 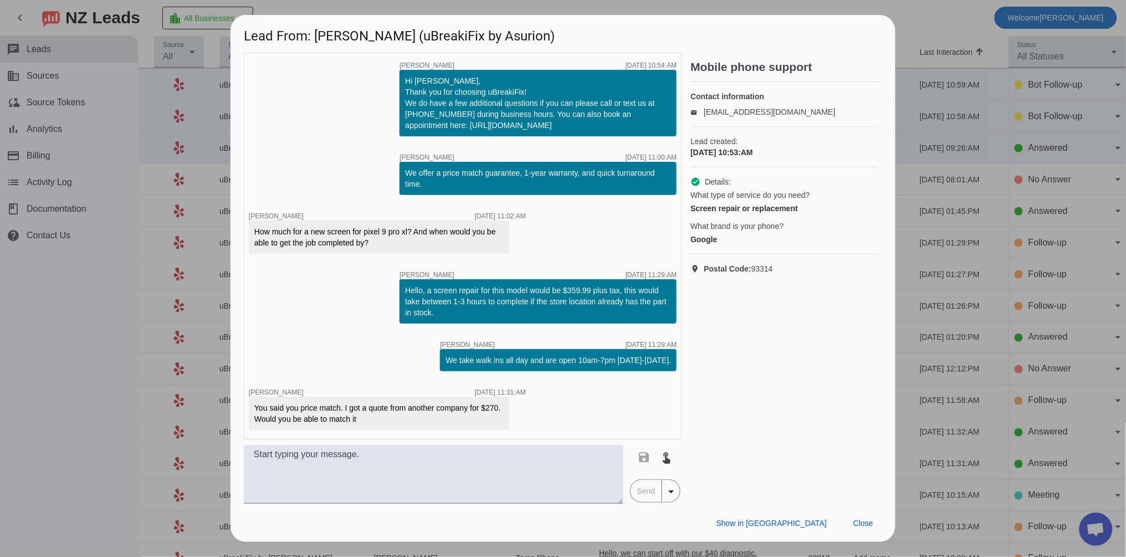 I want to click on span: Close, so click(x=863, y=523).